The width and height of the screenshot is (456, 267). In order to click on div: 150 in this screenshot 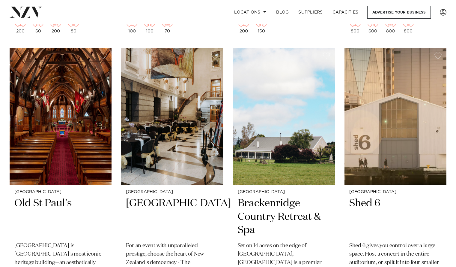, I will do `click(262, 24)`.